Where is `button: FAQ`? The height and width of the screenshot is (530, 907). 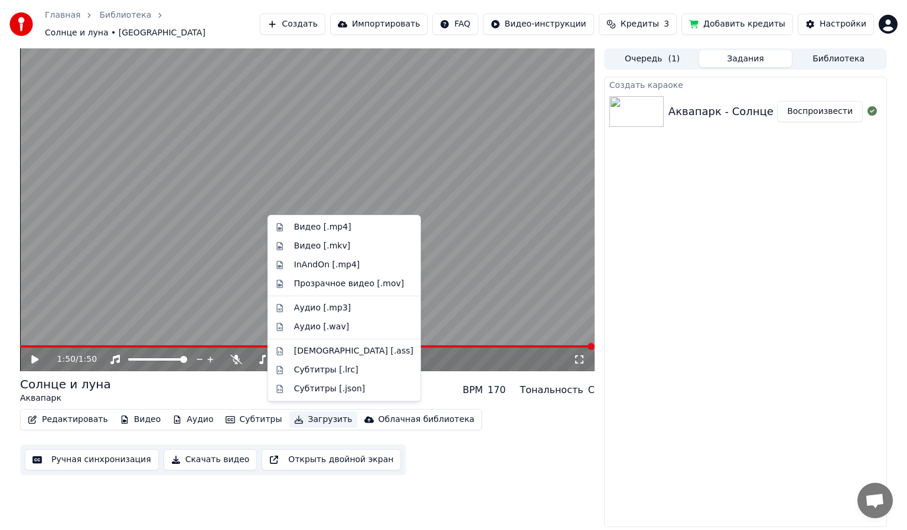 button: FAQ is located at coordinates (455, 24).